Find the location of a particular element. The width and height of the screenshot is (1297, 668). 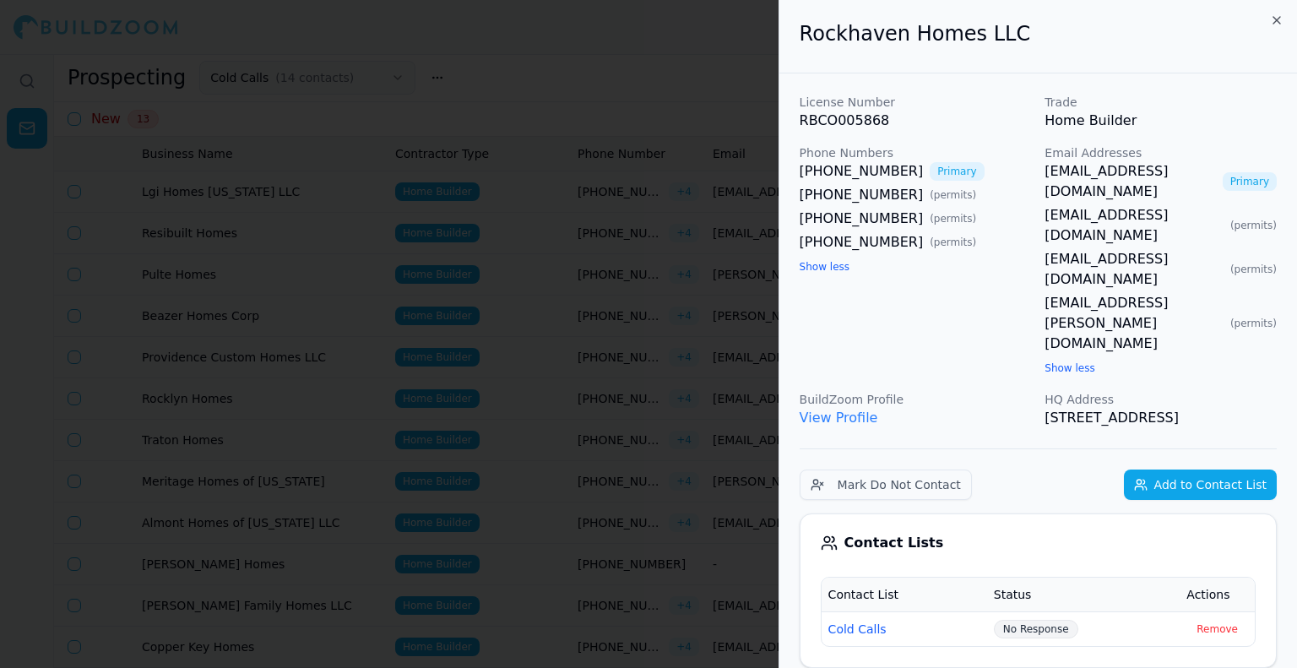

p: License Number is located at coordinates (916, 102).